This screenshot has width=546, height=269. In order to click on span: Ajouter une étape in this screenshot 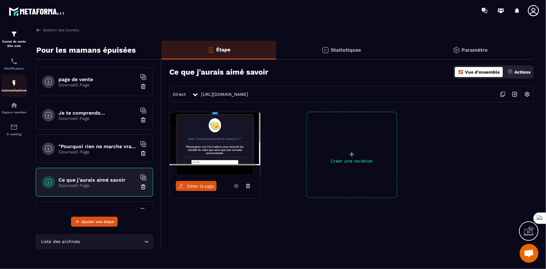, I will do `click(98, 222)`.